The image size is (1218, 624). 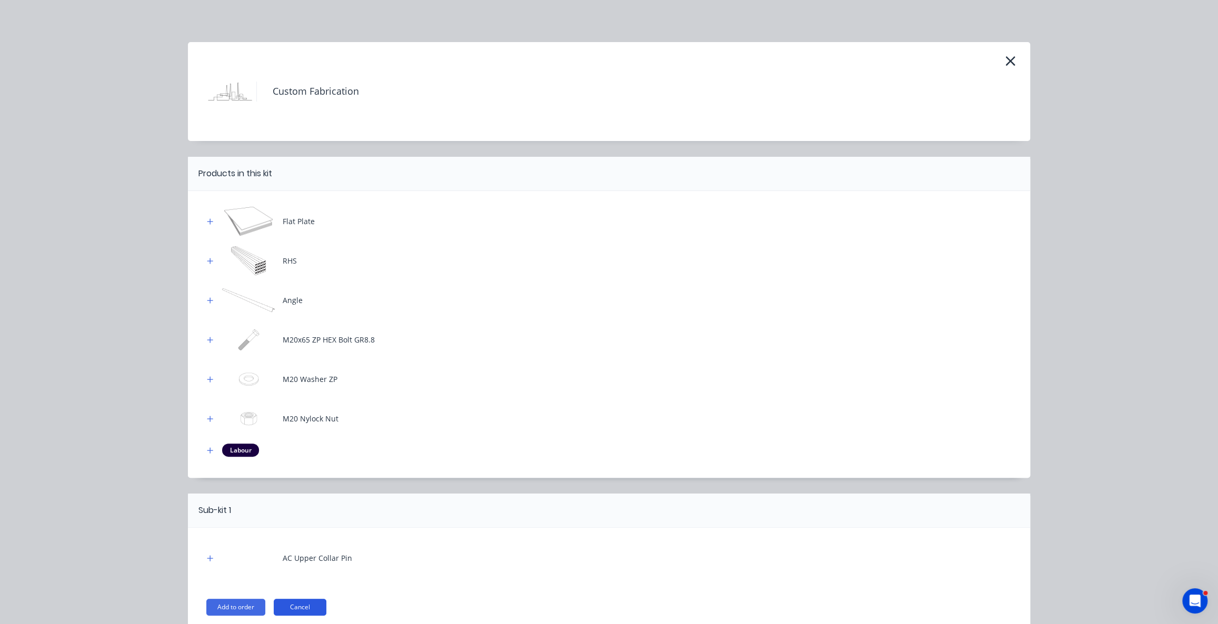 What do you see at coordinates (249, 340) in the screenshot?
I see `img: M20x65 ZP HEX Bolt GR8.8` at bounding box center [249, 340].